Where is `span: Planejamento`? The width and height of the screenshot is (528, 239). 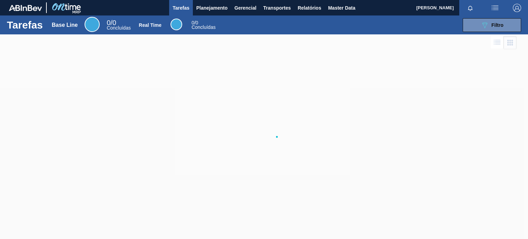
span: Planejamento is located at coordinates (212, 8).